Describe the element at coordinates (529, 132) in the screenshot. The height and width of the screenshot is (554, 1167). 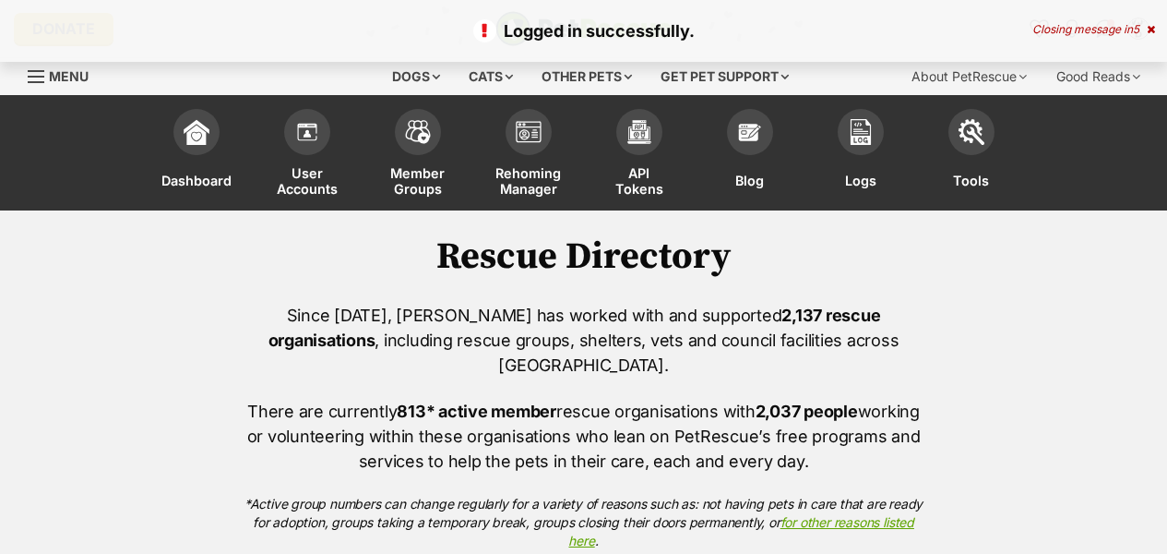
I see `img: group-profile-icon-3fa3cf56718a62981997c0bc7e787c4b2cf8bcc04b72c1350f741eb67cf2f40e.svg` at that location.